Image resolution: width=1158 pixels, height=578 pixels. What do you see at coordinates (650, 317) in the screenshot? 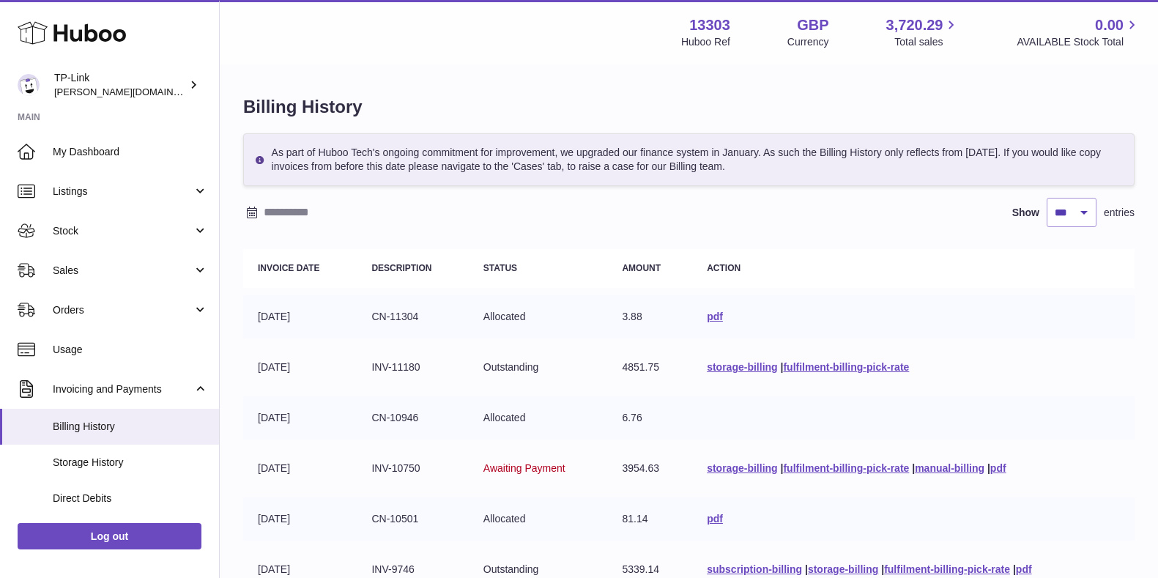
I see `td: 3.88` at bounding box center [650, 317].